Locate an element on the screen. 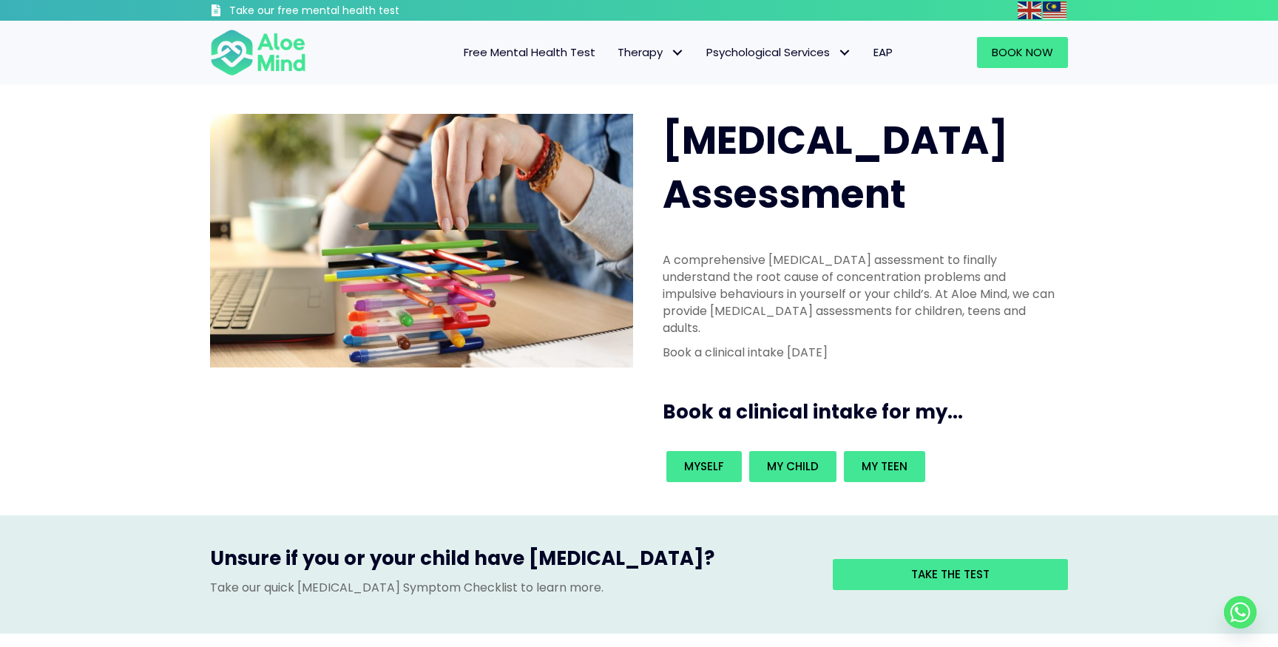  span: Therapy: submenu is located at coordinates (676, 52).